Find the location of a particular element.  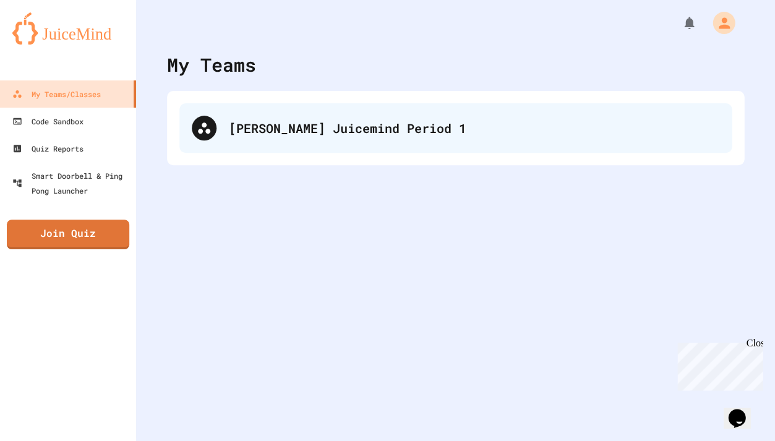

div: Code Sandbox is located at coordinates (48, 121).